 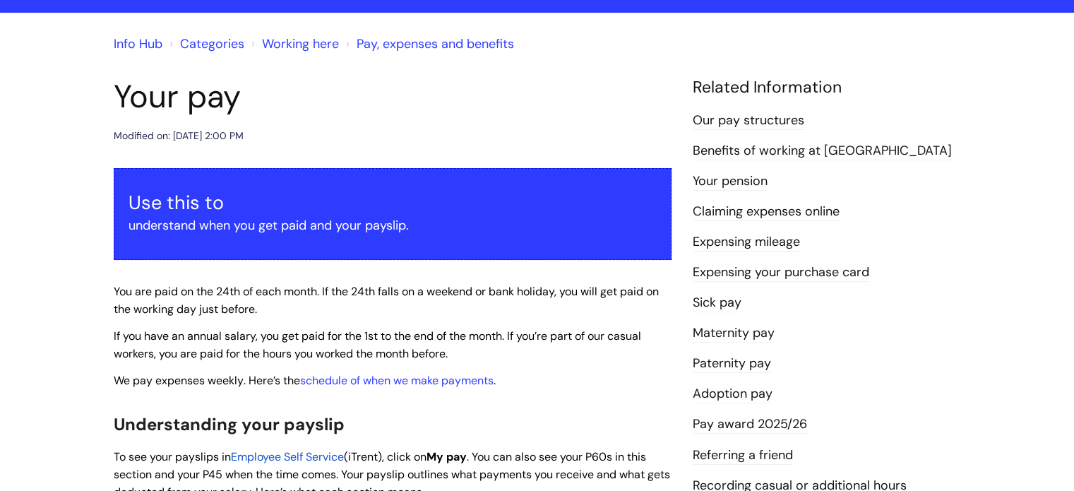 What do you see at coordinates (766, 212) in the screenshot?
I see `a: Claiming expenses online` at bounding box center [766, 212].